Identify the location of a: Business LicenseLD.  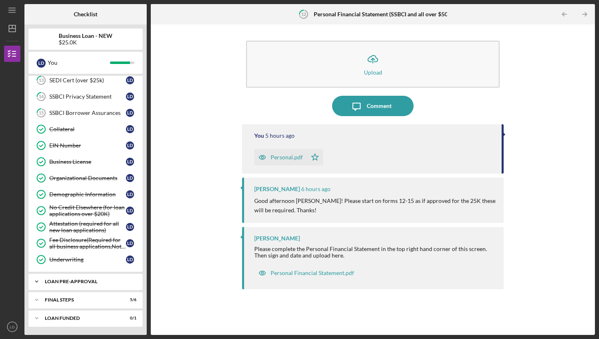
(86, 162).